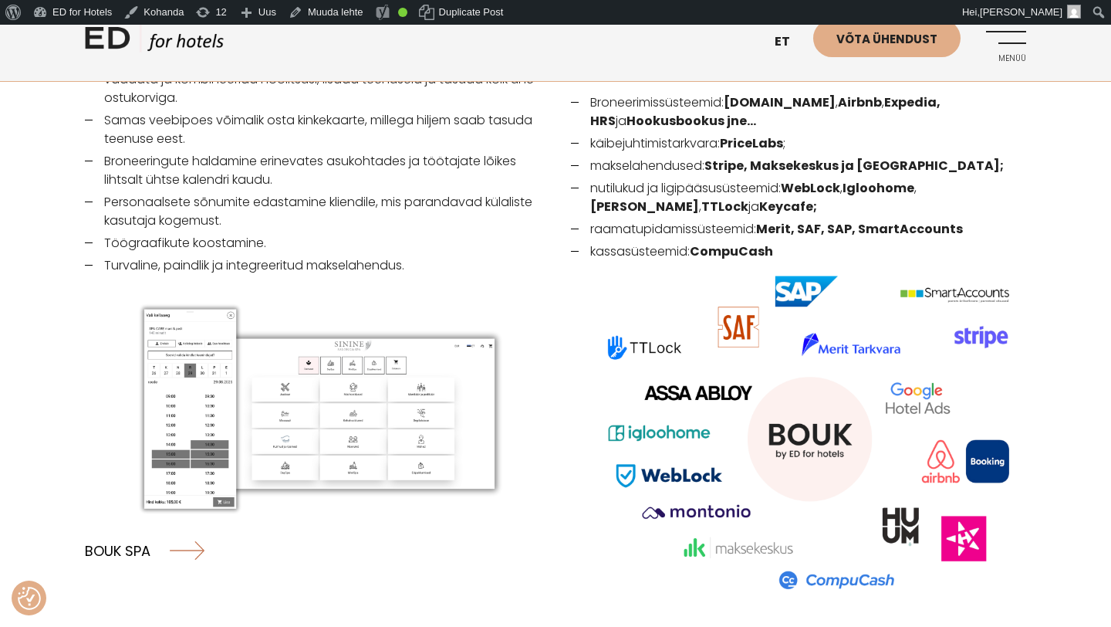 Image resolution: width=1111 pixels, height=627 pixels. Describe the element at coordinates (1005, 40) in the screenshot. I see `a: Menüü` at that location.